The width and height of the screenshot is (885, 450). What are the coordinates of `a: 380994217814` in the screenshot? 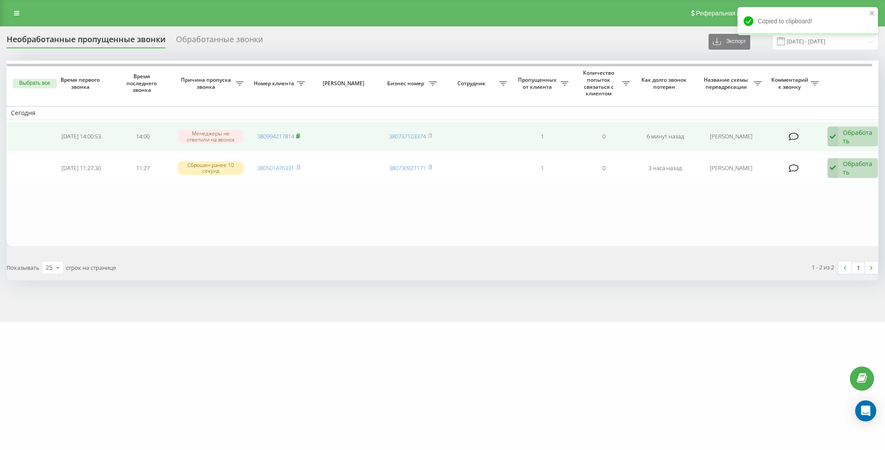 It's located at (276, 136).